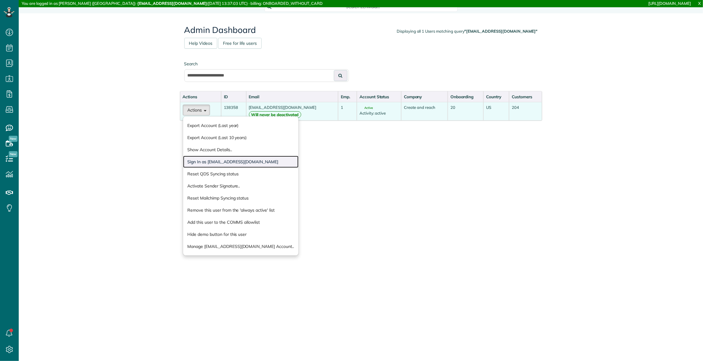 The width and height of the screenshot is (703, 361). I want to click on a: Activate Sender Signature.., so click(241, 186).